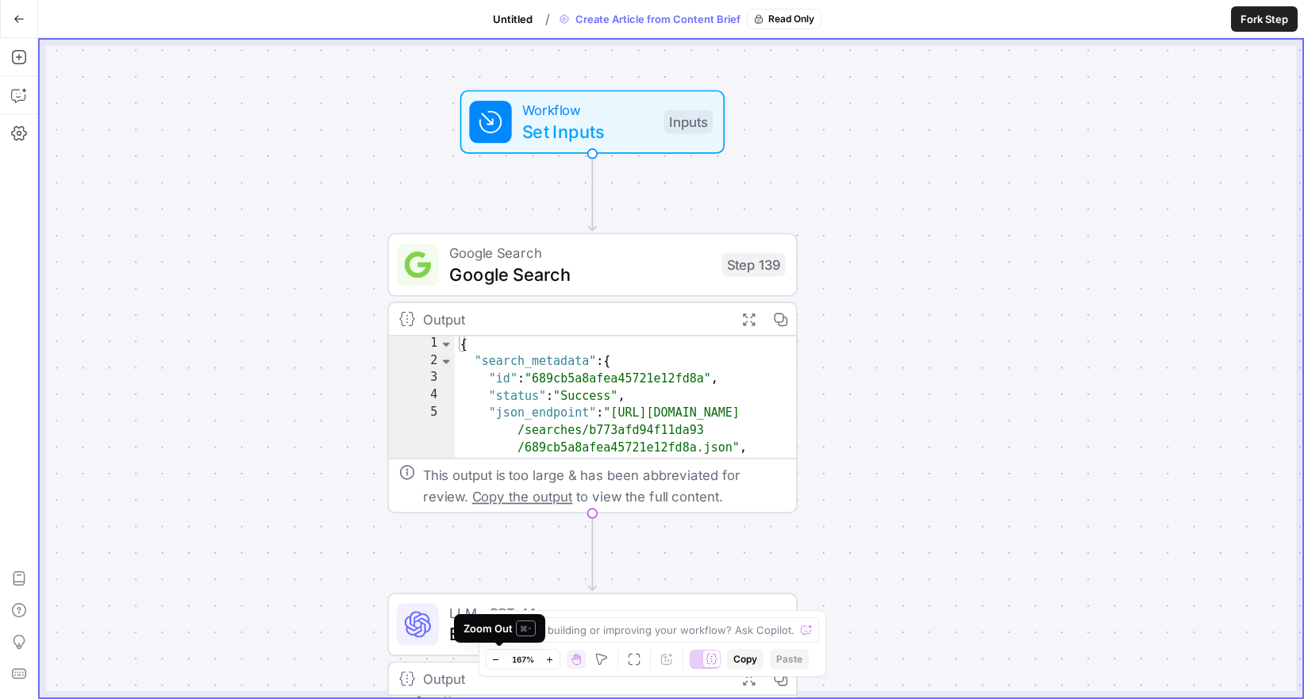 This screenshot has width=1304, height=699. What do you see at coordinates (592, 122) in the screenshot?
I see `div: WorkflowSet InputsInputs` at bounding box center [592, 122].